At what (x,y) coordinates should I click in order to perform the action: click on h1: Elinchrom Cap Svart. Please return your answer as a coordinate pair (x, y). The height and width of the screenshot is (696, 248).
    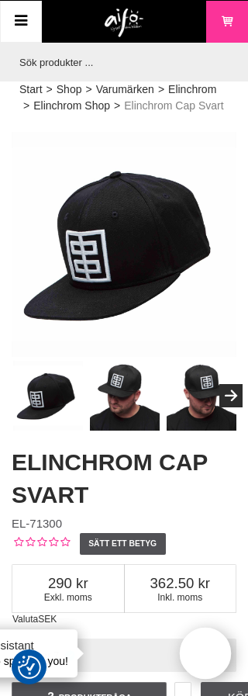
    Looking at the image, I should click on (124, 479).